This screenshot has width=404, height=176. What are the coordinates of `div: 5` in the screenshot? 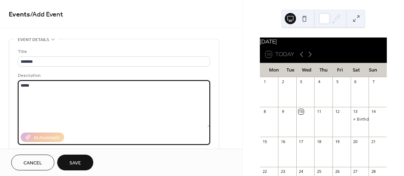 It's located at (337, 82).